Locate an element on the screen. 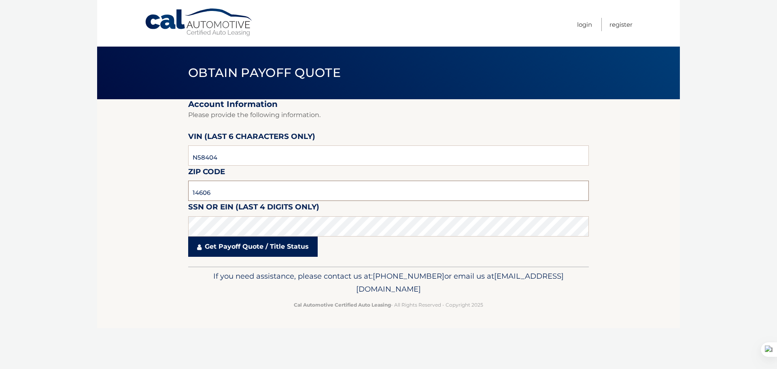  a: Cal Automotive is located at coordinates (199, 22).